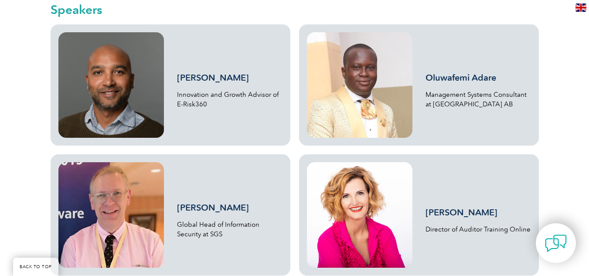 This screenshot has width=589, height=276. What do you see at coordinates (36, 267) in the screenshot?
I see `a: BACK TO TOP` at bounding box center [36, 267].